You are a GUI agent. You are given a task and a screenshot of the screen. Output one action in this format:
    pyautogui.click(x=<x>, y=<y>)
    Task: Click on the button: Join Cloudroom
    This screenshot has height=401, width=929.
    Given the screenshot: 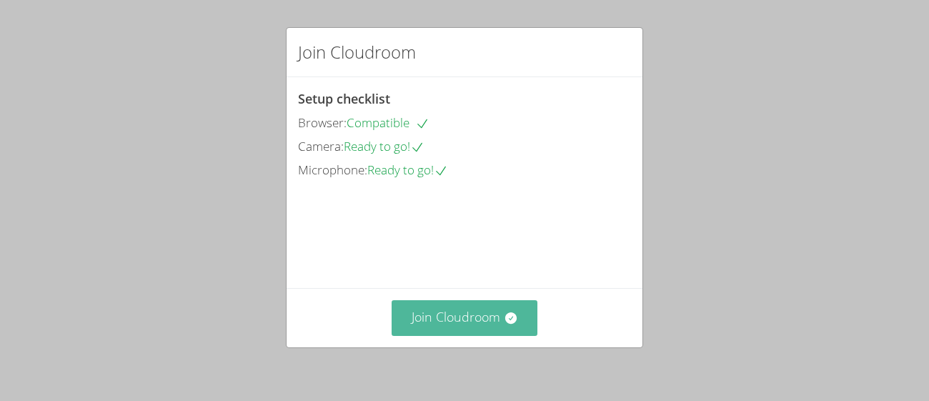 What is the action you would take?
    pyautogui.click(x=464, y=317)
    